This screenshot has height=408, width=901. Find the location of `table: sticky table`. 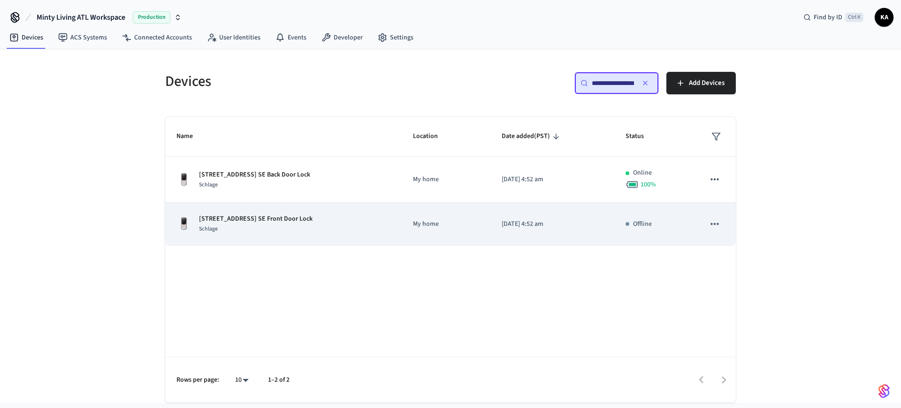

table: sticky table is located at coordinates (451, 181).